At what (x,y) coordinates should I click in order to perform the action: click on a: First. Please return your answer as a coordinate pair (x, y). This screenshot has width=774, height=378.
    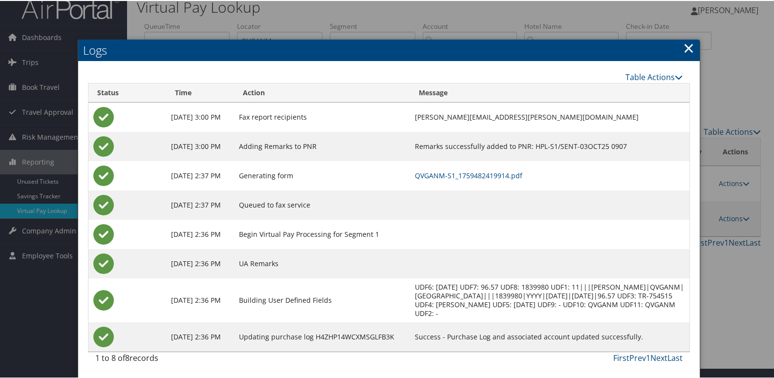
    Looking at the image, I should click on (621, 357).